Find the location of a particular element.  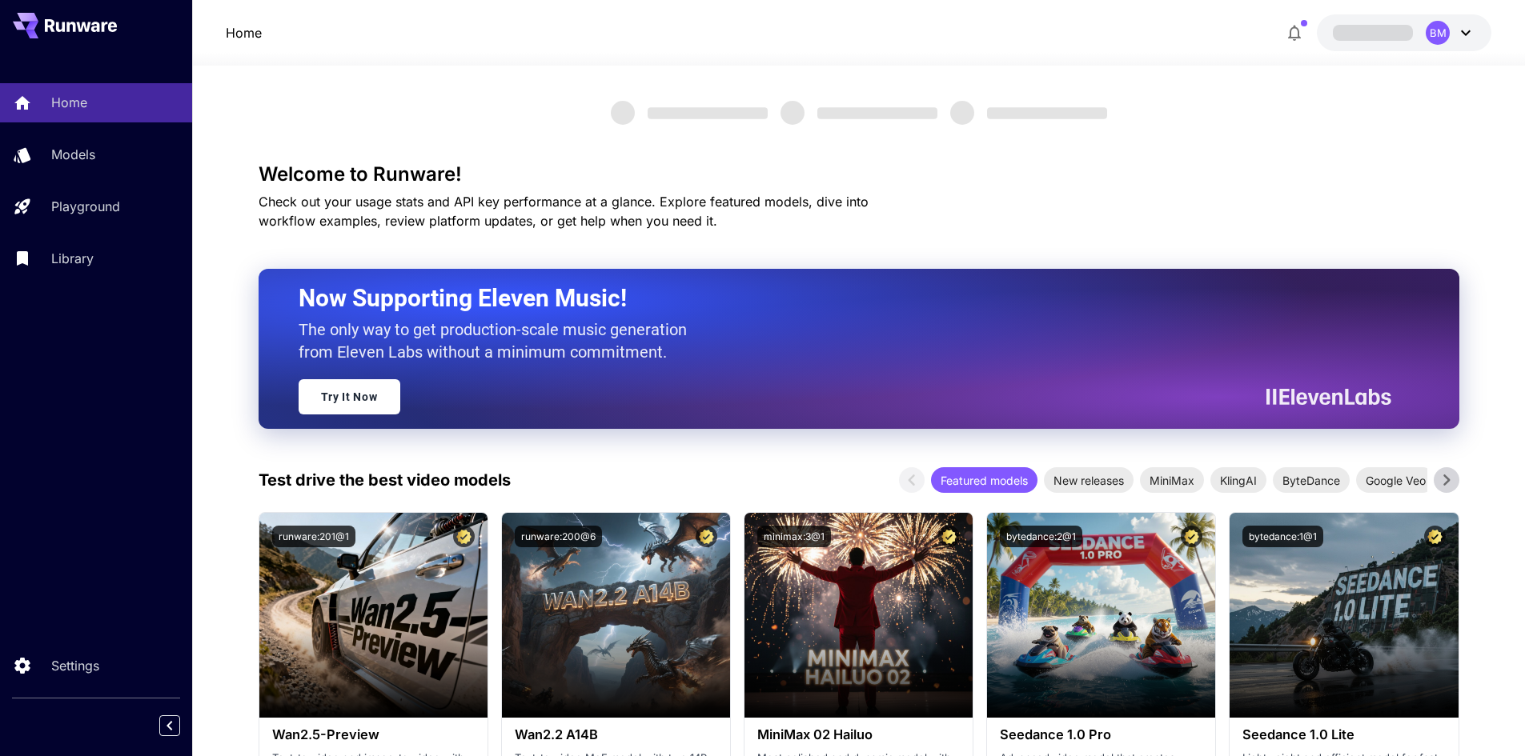

h3: Seedance 1.0 Pro is located at coordinates (1101, 735).